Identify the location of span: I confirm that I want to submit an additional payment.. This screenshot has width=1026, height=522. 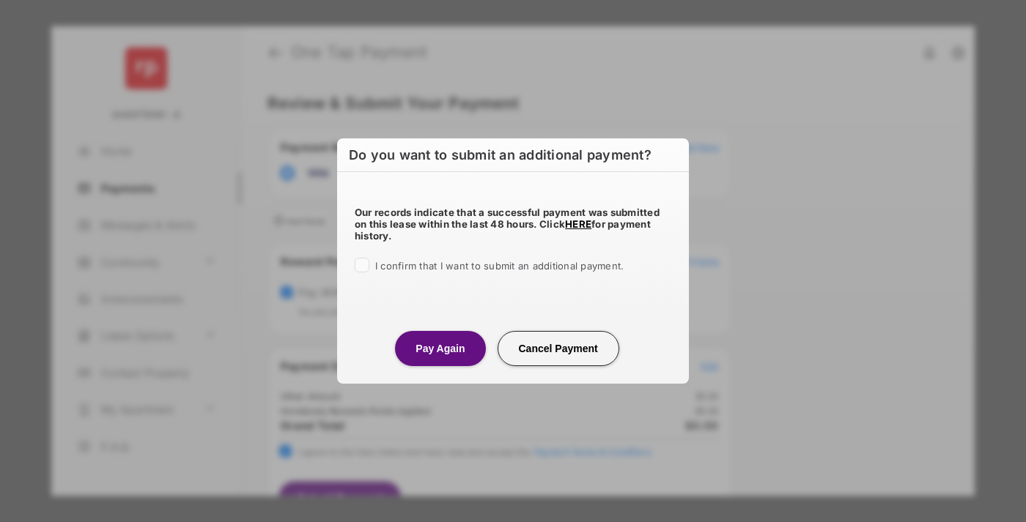
(499, 266).